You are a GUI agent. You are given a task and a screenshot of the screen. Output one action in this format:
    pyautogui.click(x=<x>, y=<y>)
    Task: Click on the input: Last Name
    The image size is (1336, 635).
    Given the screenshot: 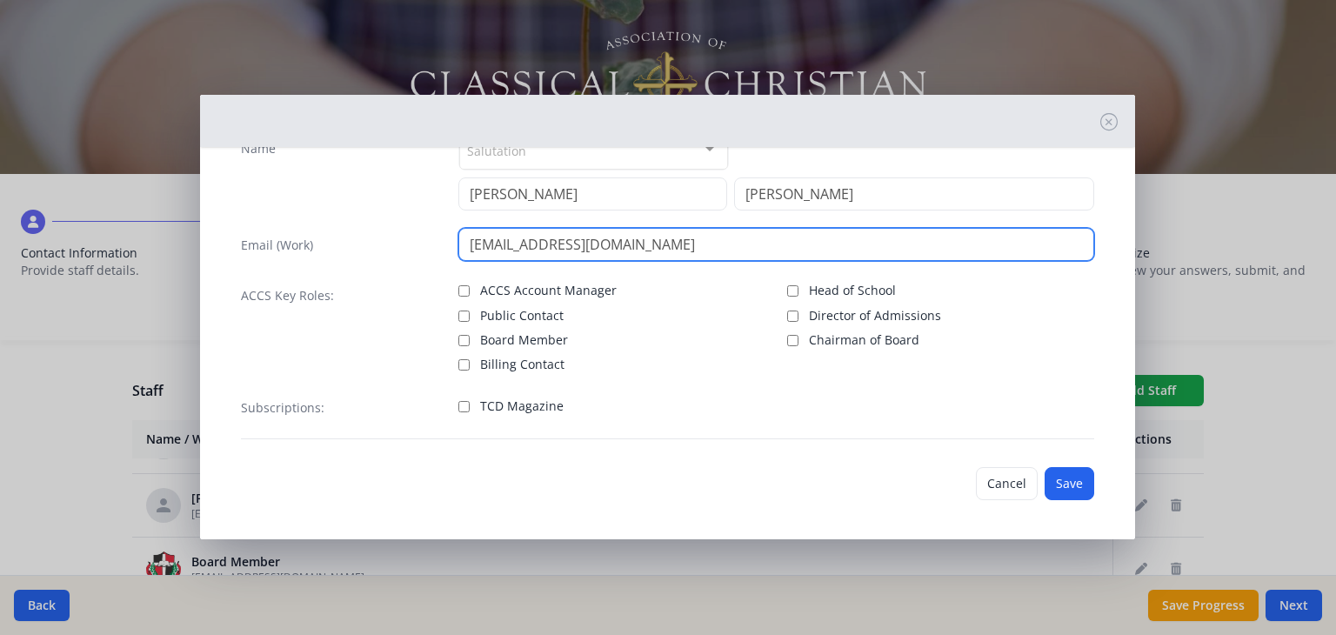 What is the action you would take?
    pyautogui.click(x=914, y=194)
    